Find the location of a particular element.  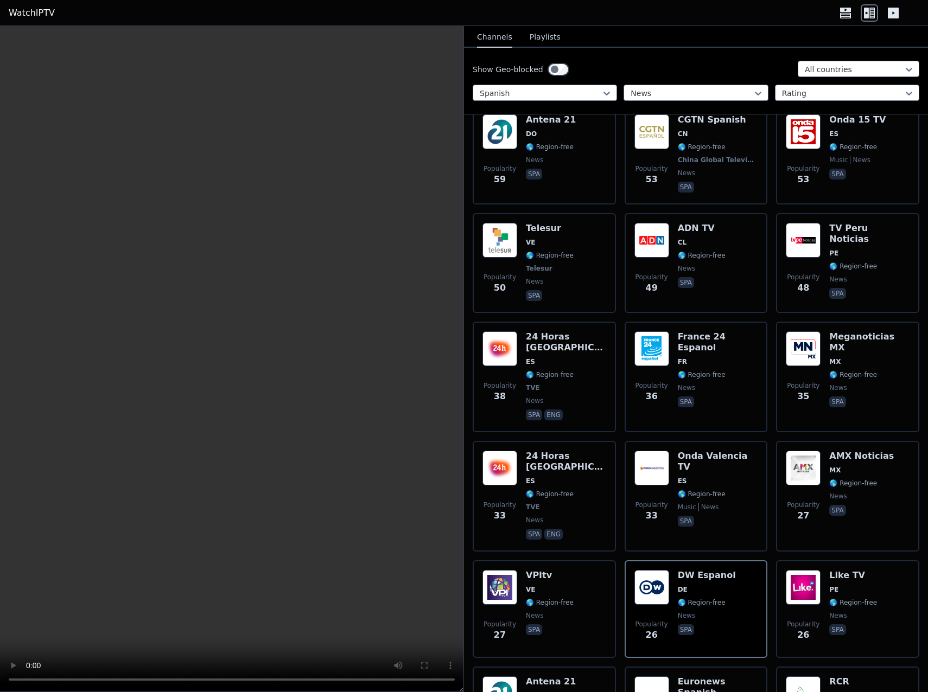

h6: Telesur is located at coordinates (550, 228).